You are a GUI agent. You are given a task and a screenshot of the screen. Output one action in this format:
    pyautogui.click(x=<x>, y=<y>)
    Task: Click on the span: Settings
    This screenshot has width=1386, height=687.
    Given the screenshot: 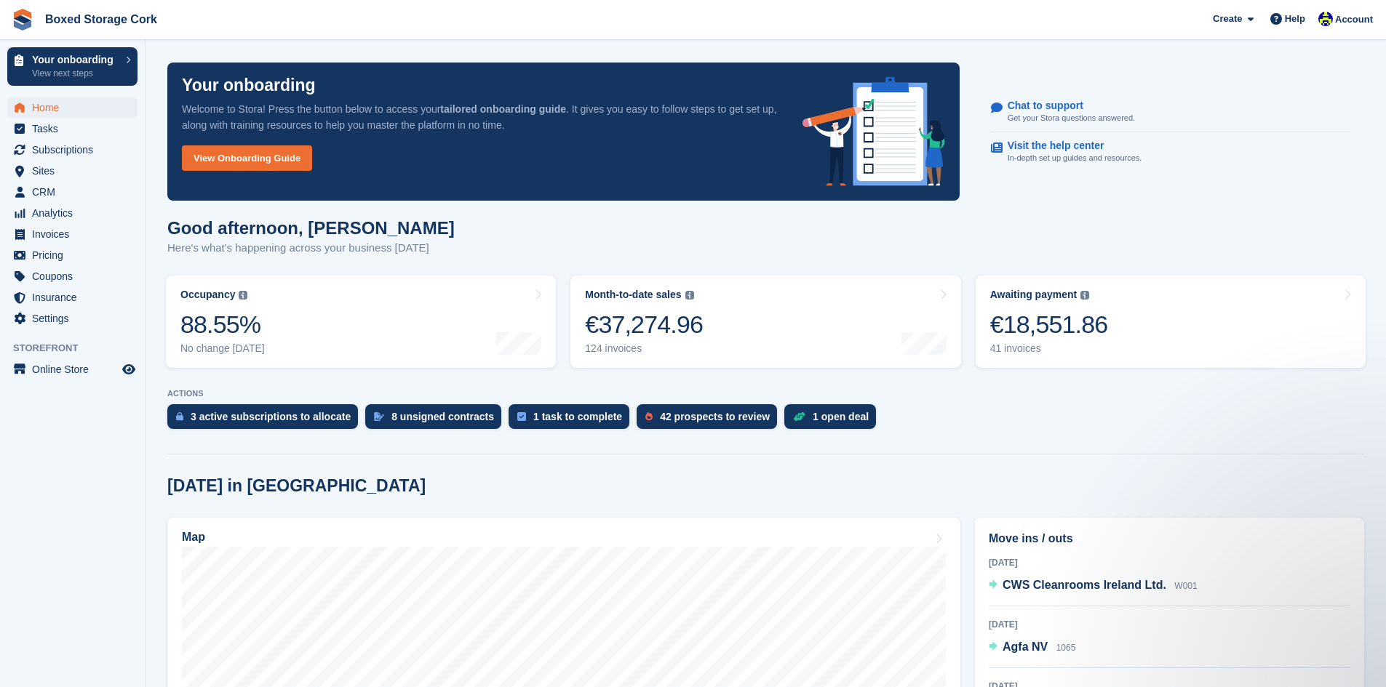 What is the action you would take?
    pyautogui.click(x=76, y=319)
    